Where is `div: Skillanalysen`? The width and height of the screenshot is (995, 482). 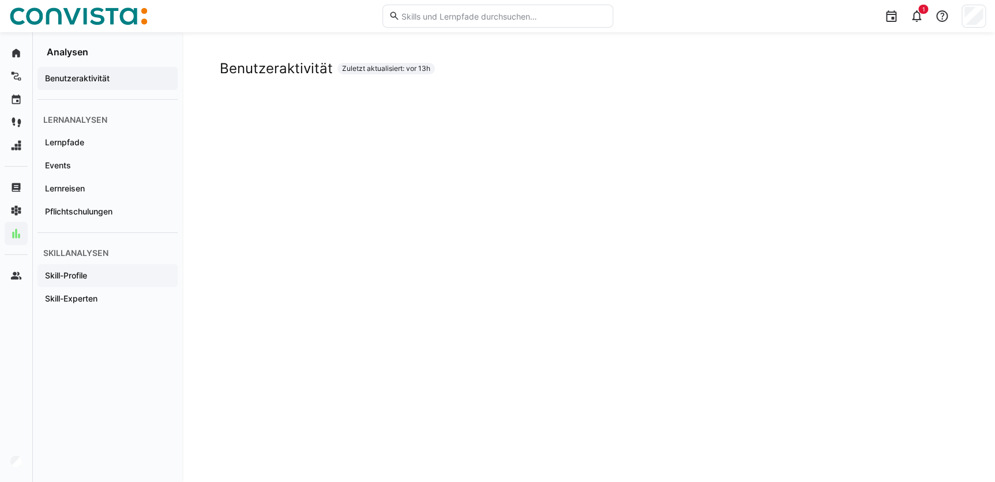 div: Skillanalysen is located at coordinates (107, 253).